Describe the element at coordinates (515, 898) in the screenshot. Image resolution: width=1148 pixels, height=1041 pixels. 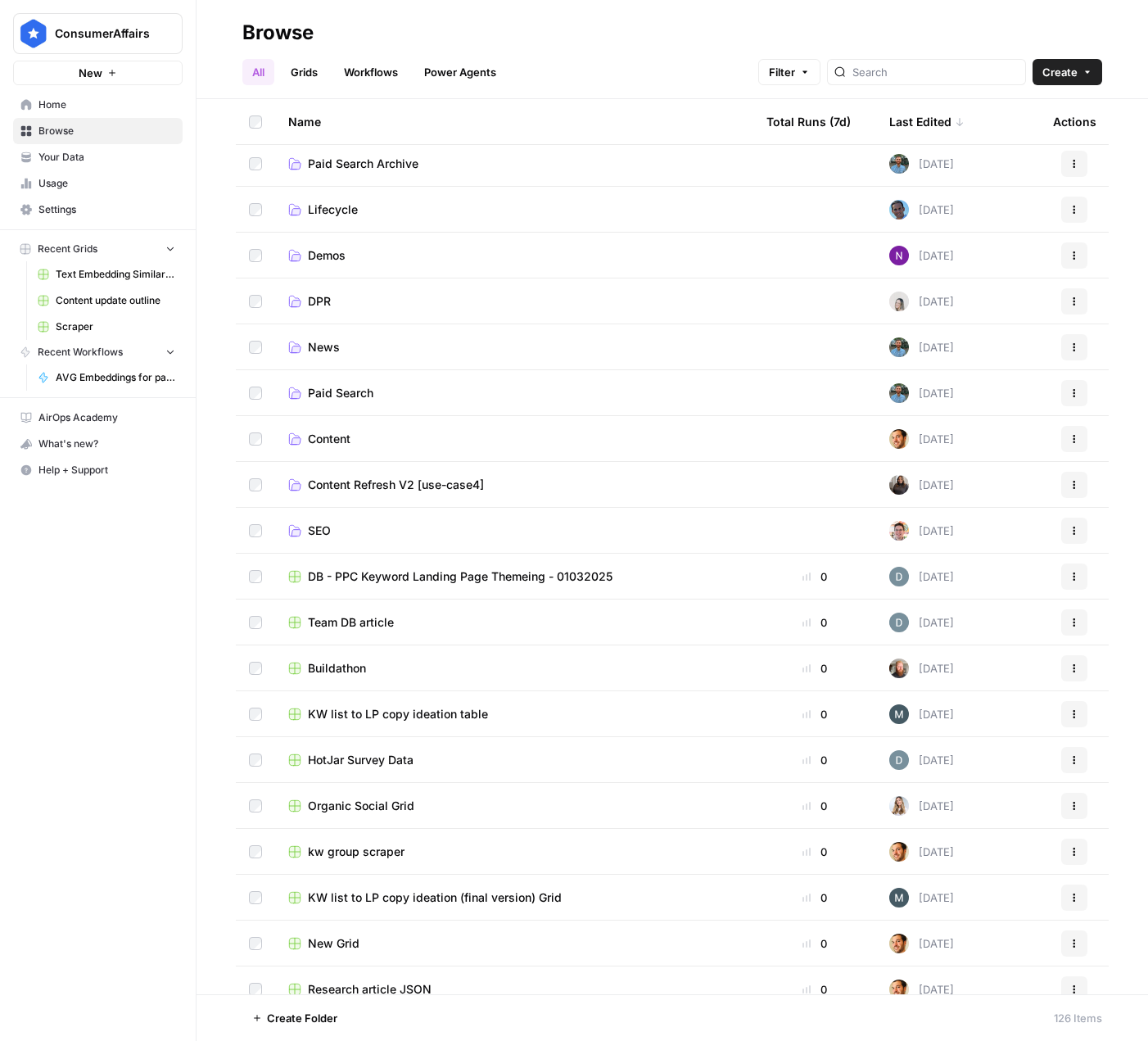
I see `a: KW list to LP copy ideation (final version) Grid` at that location.